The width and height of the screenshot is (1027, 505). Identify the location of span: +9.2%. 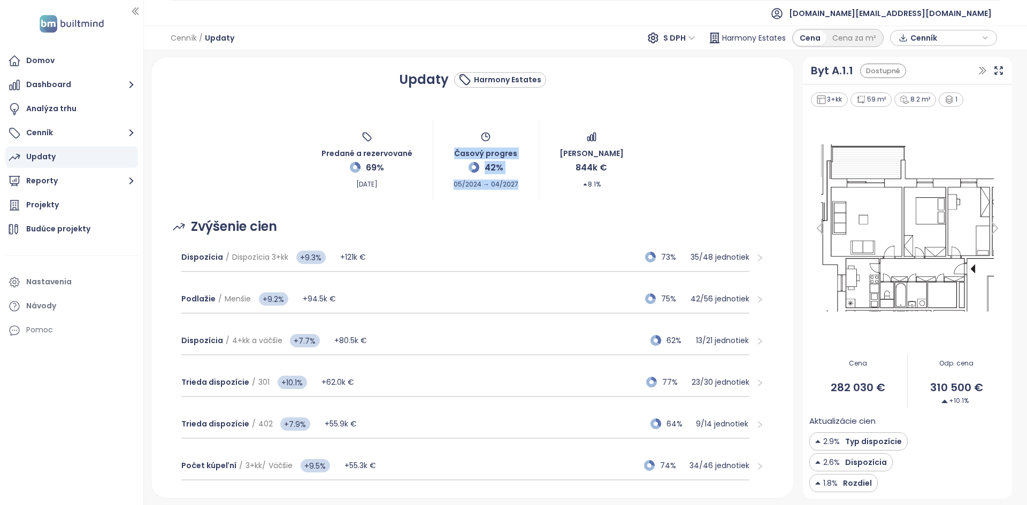
(273, 299).